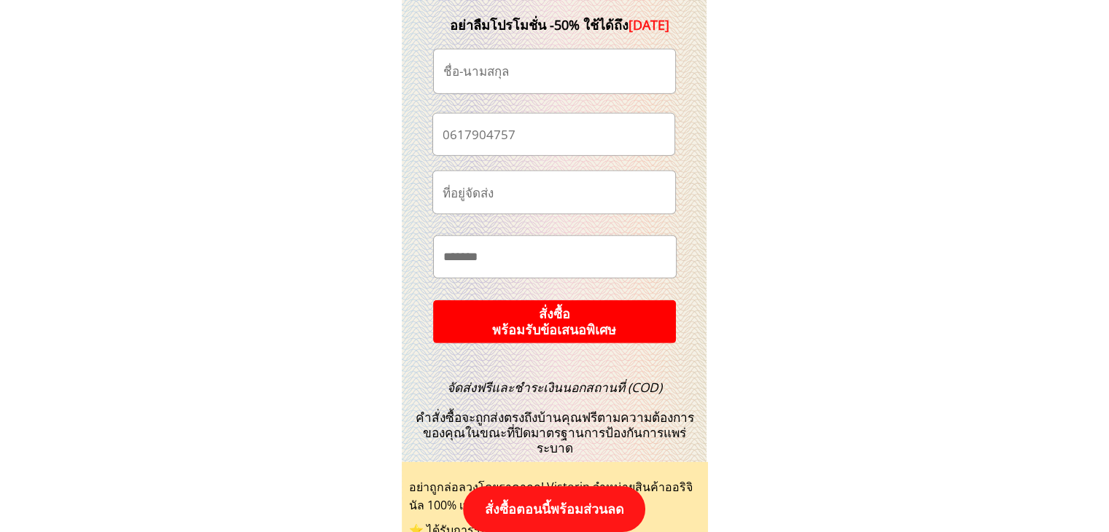 This screenshot has height=532, width=1109. Describe the element at coordinates (554, 192) in the screenshot. I see `input: ที่อยู่จัดส่ง` at that location.